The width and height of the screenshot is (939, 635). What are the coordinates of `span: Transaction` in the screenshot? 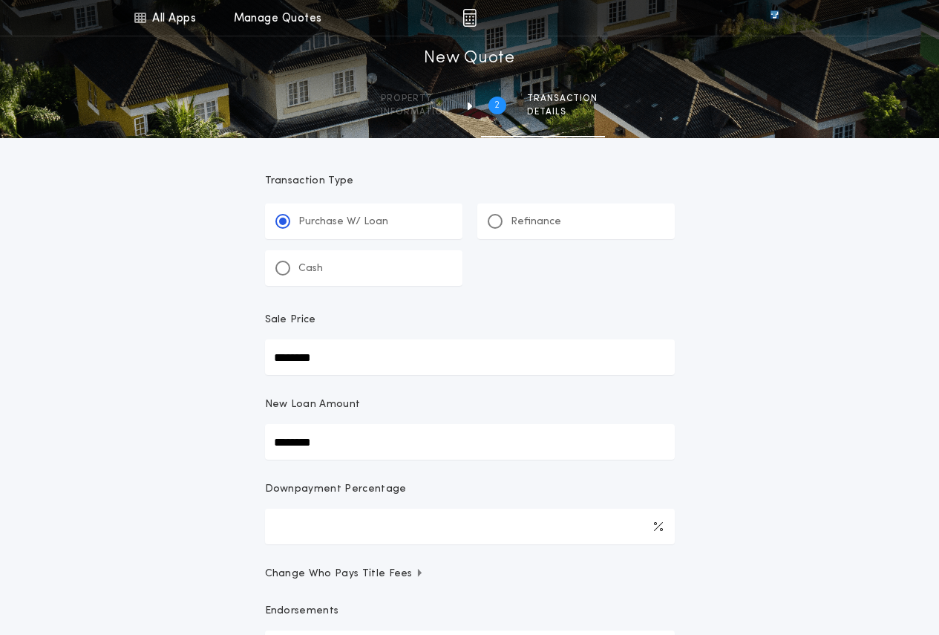 It's located at (562, 99).